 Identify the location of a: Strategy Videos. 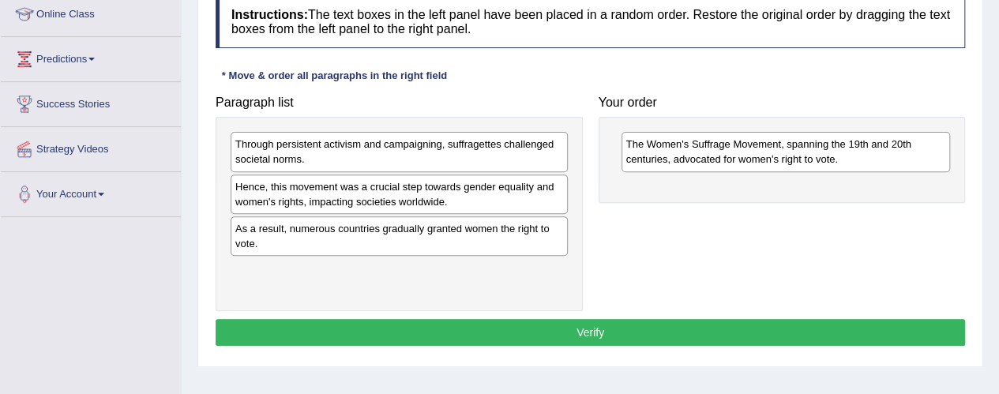
(91, 147).